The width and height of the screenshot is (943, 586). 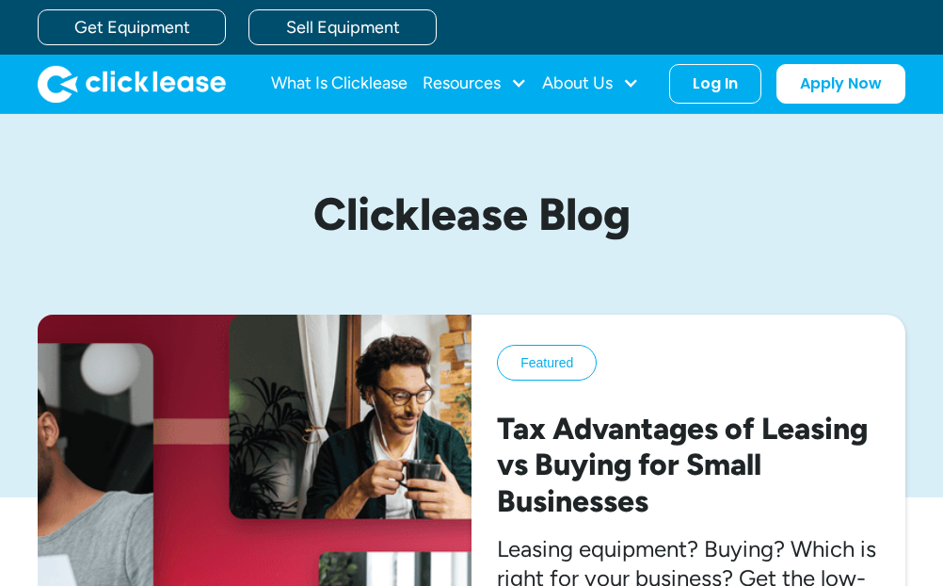 I want to click on div: Log In, so click(x=715, y=84).